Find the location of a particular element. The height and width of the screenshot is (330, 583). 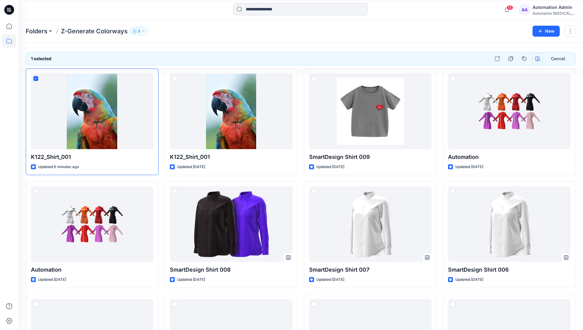

p: 3 is located at coordinates (139, 31).